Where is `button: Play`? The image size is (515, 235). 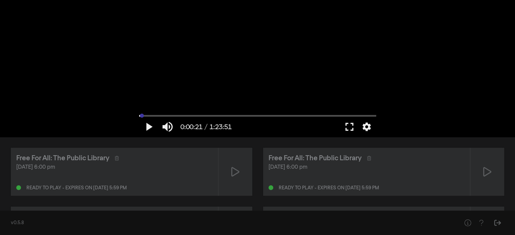
button: Play is located at coordinates (149, 127).